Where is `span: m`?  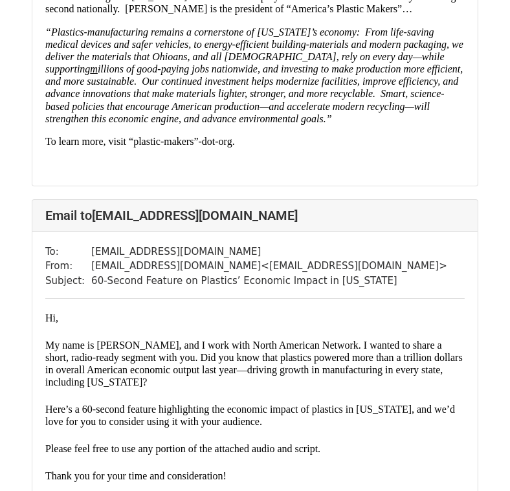
span: m is located at coordinates (94, 69).